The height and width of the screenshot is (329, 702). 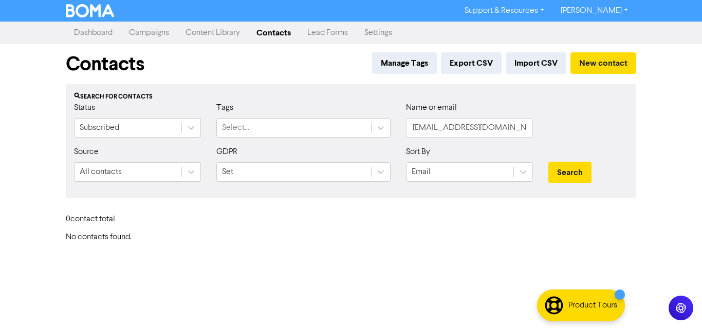 I want to click on a: Content Library, so click(x=213, y=33).